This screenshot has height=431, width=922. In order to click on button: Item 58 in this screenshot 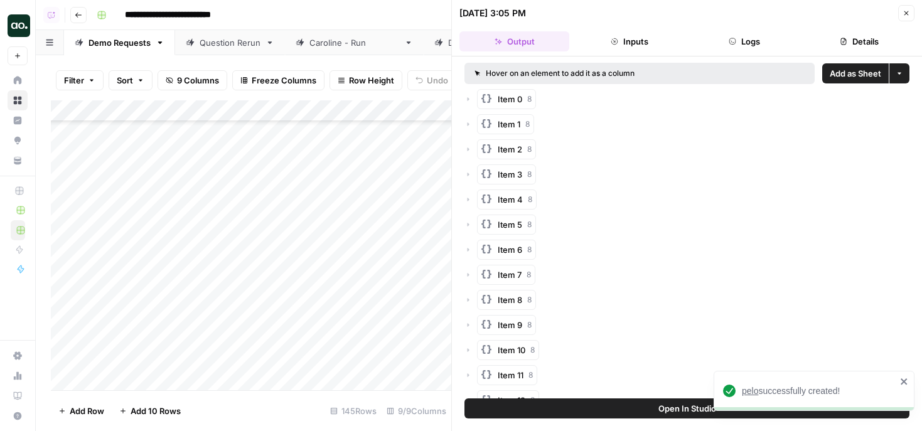, I will do `click(506, 225)`.